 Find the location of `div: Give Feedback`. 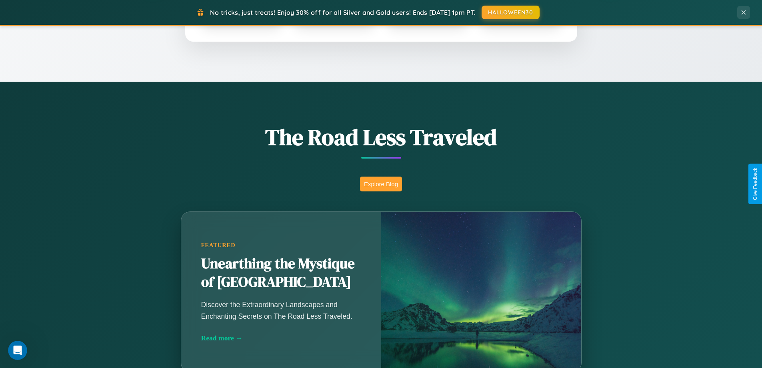

div: Give Feedback is located at coordinates (756, 184).